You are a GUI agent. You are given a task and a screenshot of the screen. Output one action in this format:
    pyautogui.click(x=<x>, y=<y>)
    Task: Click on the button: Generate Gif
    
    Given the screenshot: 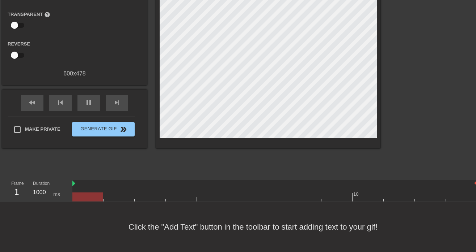 What is the action you would take?
    pyautogui.click(x=103, y=130)
    